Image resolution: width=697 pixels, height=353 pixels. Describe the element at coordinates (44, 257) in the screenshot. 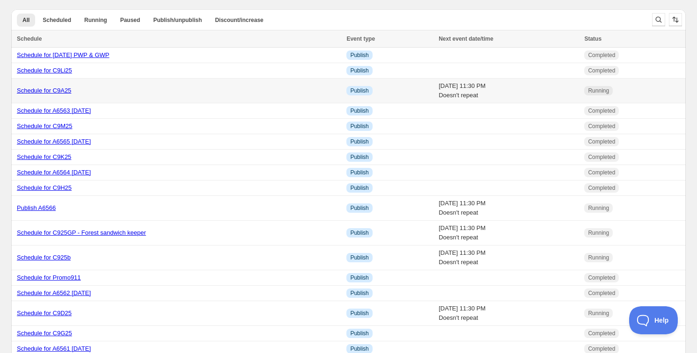

I see `a: Schedule for C925b` at that location.